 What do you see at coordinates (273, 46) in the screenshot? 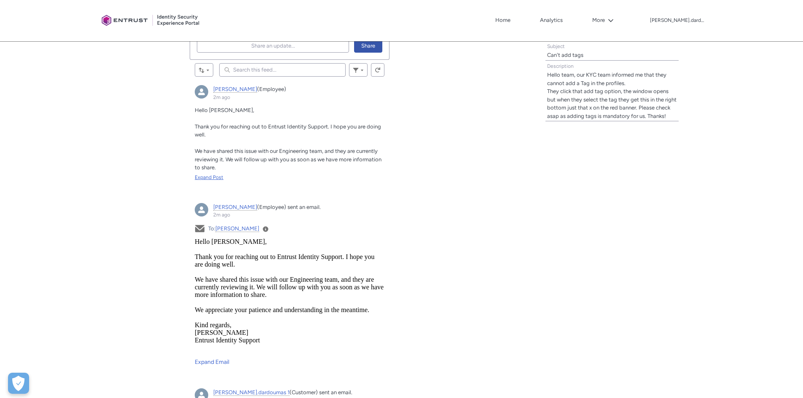
I see `span: Share an update...` at bounding box center [273, 46].